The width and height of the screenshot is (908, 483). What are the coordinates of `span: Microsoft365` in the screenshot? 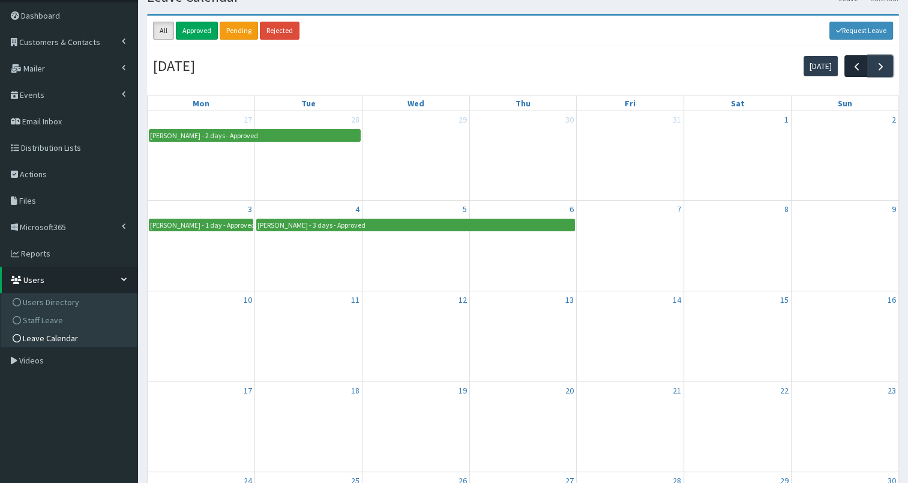 It's located at (43, 227).